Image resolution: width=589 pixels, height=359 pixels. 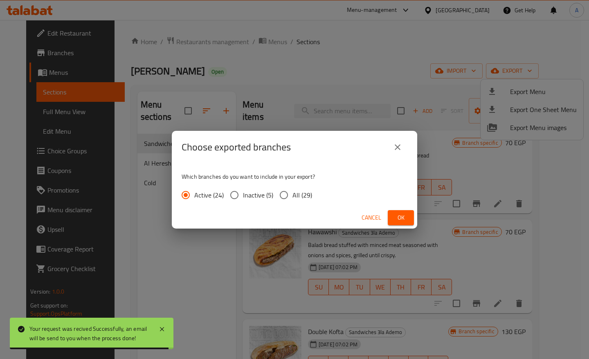 I want to click on button: Ok, so click(x=401, y=218).